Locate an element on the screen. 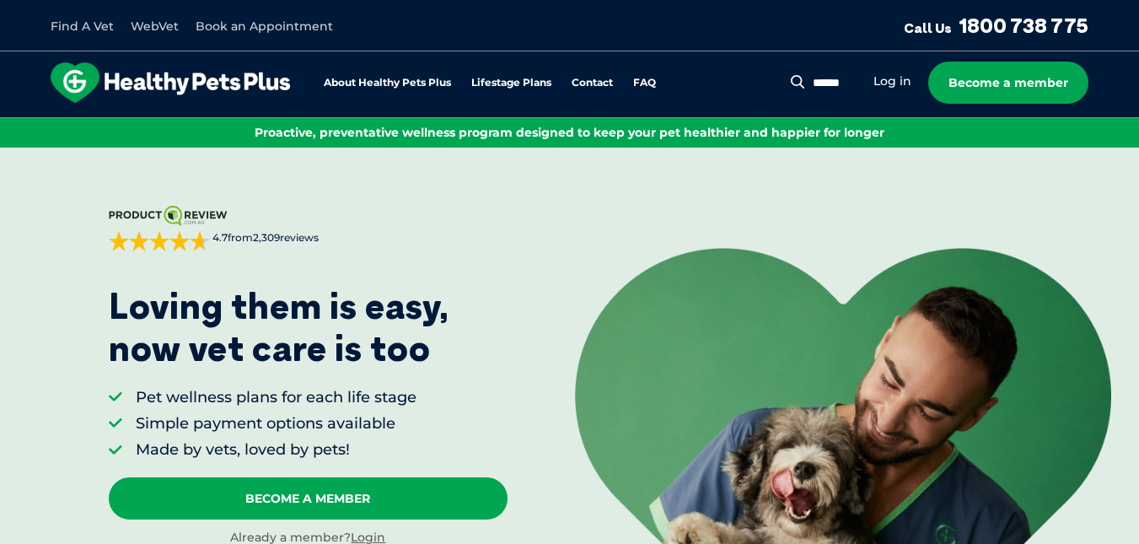 The height and width of the screenshot is (544, 1139). a: Lifestage Plans is located at coordinates (511, 83).